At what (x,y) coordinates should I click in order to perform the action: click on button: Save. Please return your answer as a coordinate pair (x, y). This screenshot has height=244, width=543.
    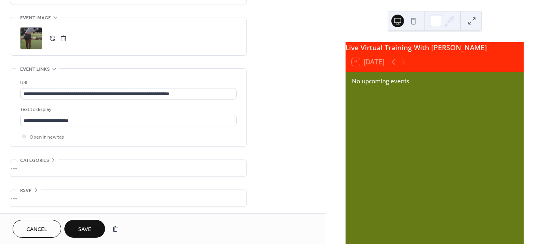
    Looking at the image, I should click on (85, 229).